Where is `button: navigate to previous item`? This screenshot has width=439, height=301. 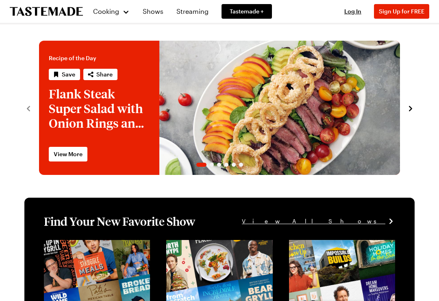
button: navigate to previous item is located at coordinates (28, 108).